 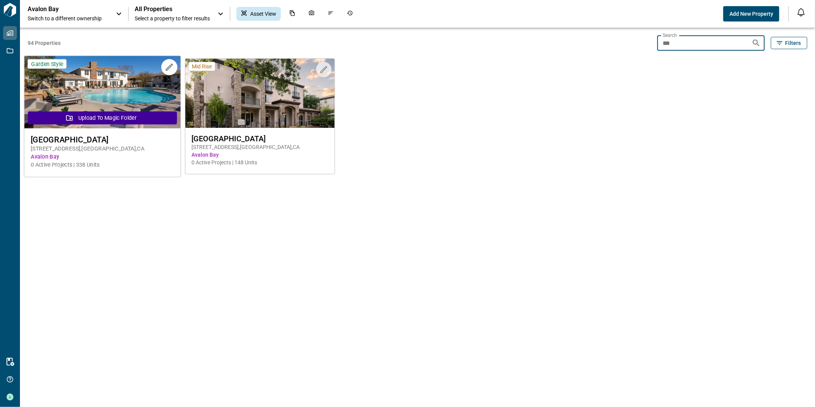 What do you see at coordinates (341, 43) in the screenshot?
I see `span: 94 Properties` at bounding box center [341, 43].